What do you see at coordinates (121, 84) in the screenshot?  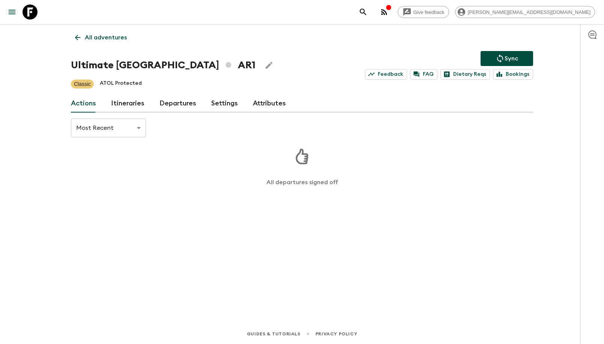 I see `p: ATOL Protected` at bounding box center [121, 84].